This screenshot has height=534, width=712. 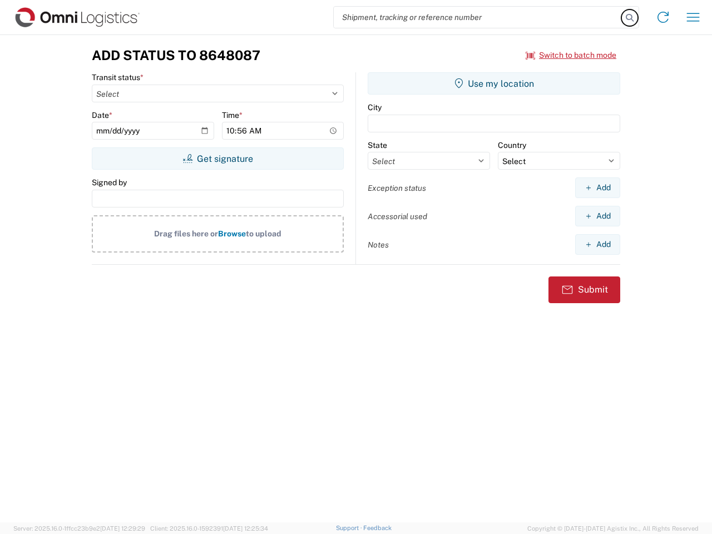 What do you see at coordinates (512, 145) in the screenshot?
I see `label: Country` at bounding box center [512, 145].